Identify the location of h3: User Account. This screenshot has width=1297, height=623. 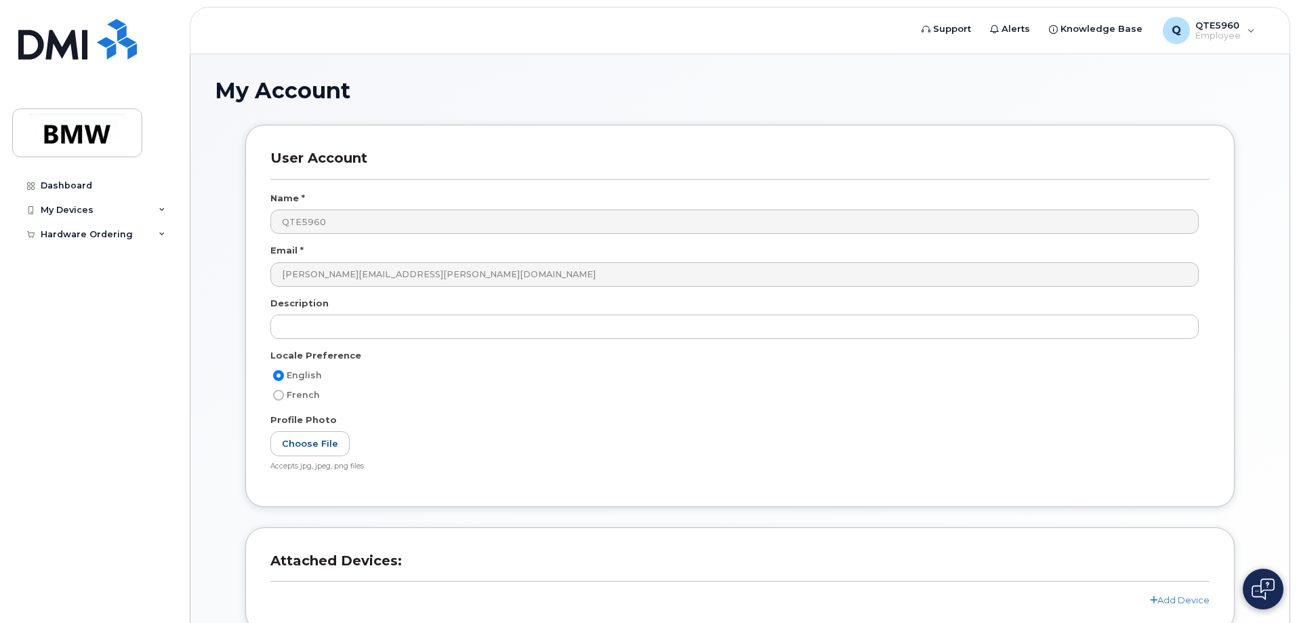
(740, 164).